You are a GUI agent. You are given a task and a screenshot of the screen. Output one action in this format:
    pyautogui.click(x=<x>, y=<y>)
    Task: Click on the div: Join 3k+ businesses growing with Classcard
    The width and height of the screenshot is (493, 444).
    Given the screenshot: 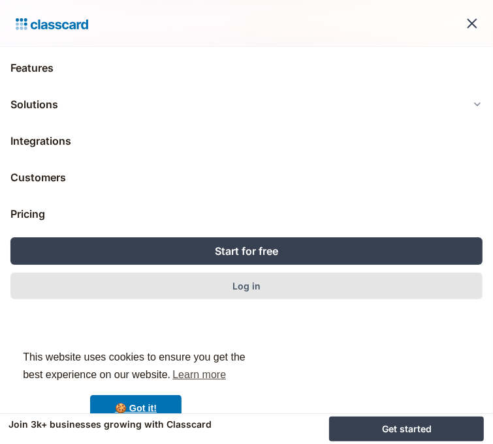 What is the action you would take?
    pyautogui.click(x=164, y=425)
    